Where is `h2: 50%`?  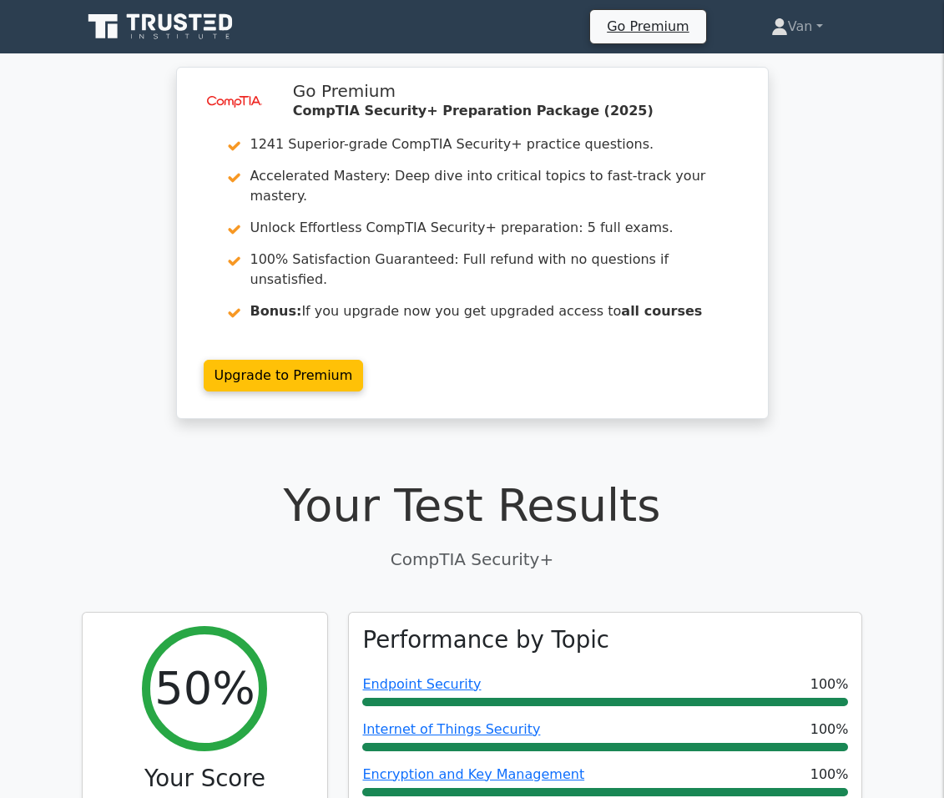
h2: 50% is located at coordinates (205, 689).